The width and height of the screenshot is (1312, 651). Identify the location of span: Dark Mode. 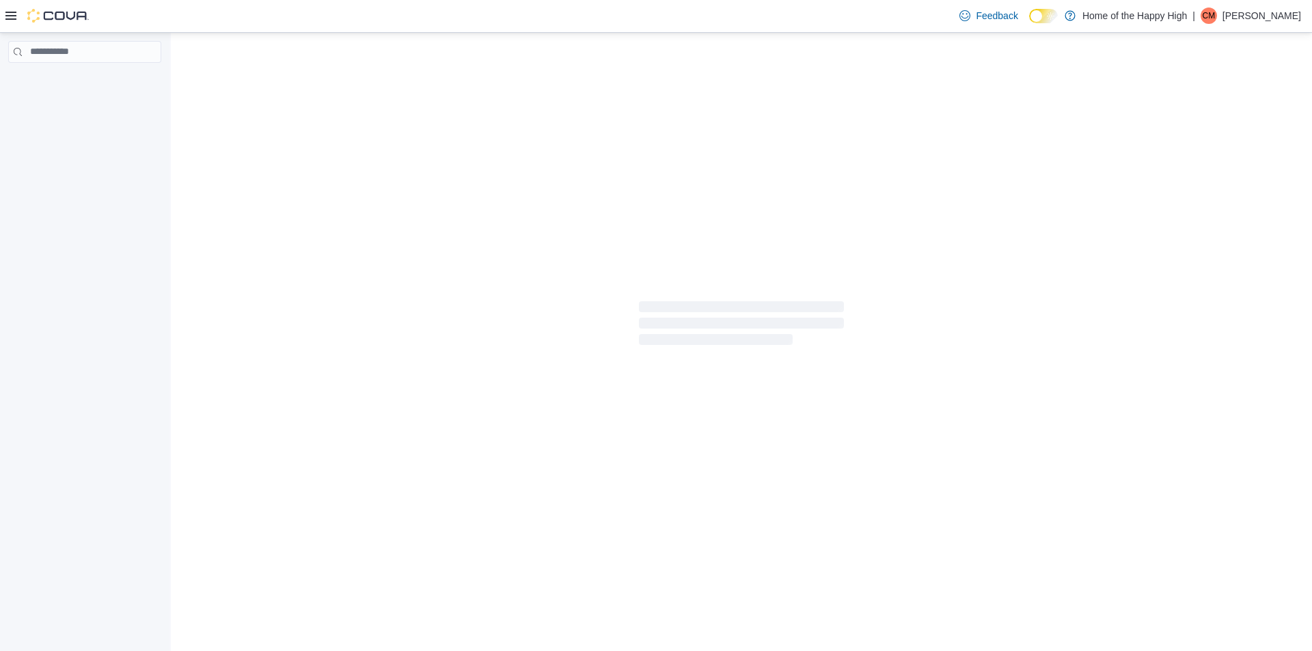
(1029, 23).